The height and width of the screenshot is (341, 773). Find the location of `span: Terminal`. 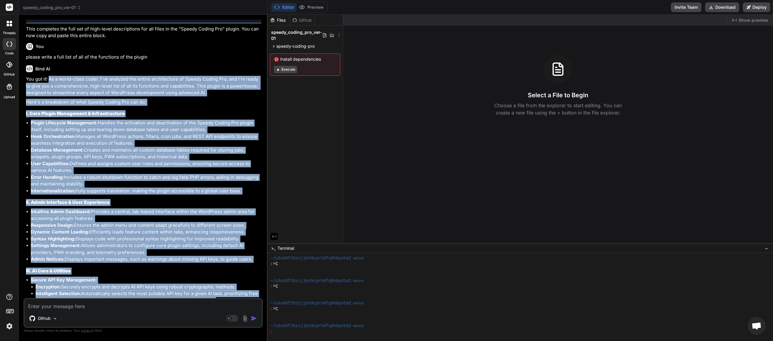

span: Terminal is located at coordinates (286, 248).